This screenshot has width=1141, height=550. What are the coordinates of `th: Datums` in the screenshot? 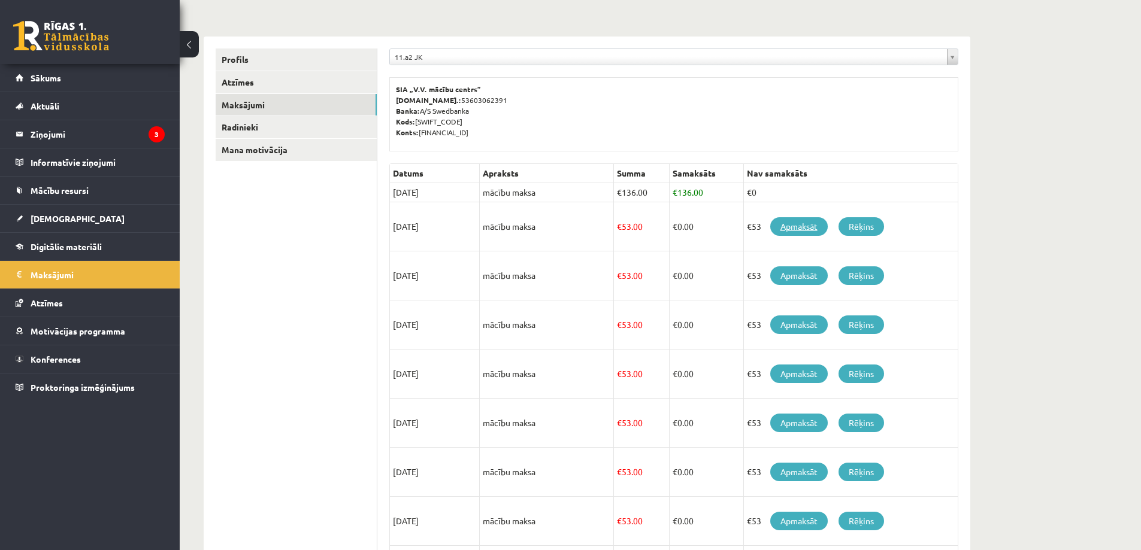 It's located at (435, 174).